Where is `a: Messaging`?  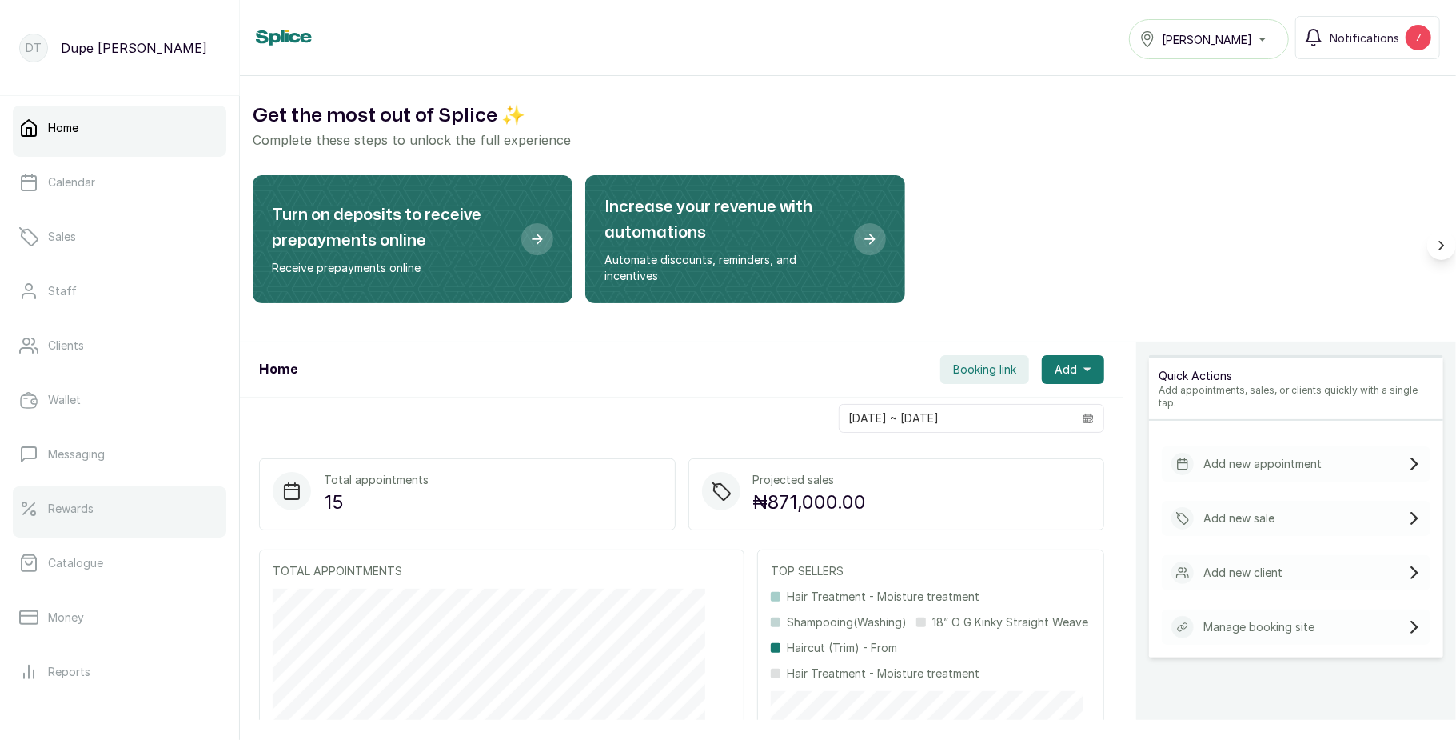 a: Messaging is located at coordinates (119, 454).